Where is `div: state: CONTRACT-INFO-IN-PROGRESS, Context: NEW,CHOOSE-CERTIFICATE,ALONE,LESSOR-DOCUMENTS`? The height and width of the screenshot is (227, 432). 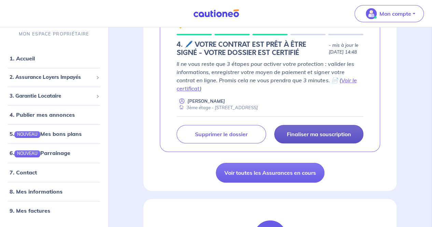
div: state: CONTRACT-INFO-IN-PROGRESS, Context: NEW,CHOOSE-CERTIFICATE,ALONE,LESSOR-DOCUMENTS is located at coordinates (270, 49).